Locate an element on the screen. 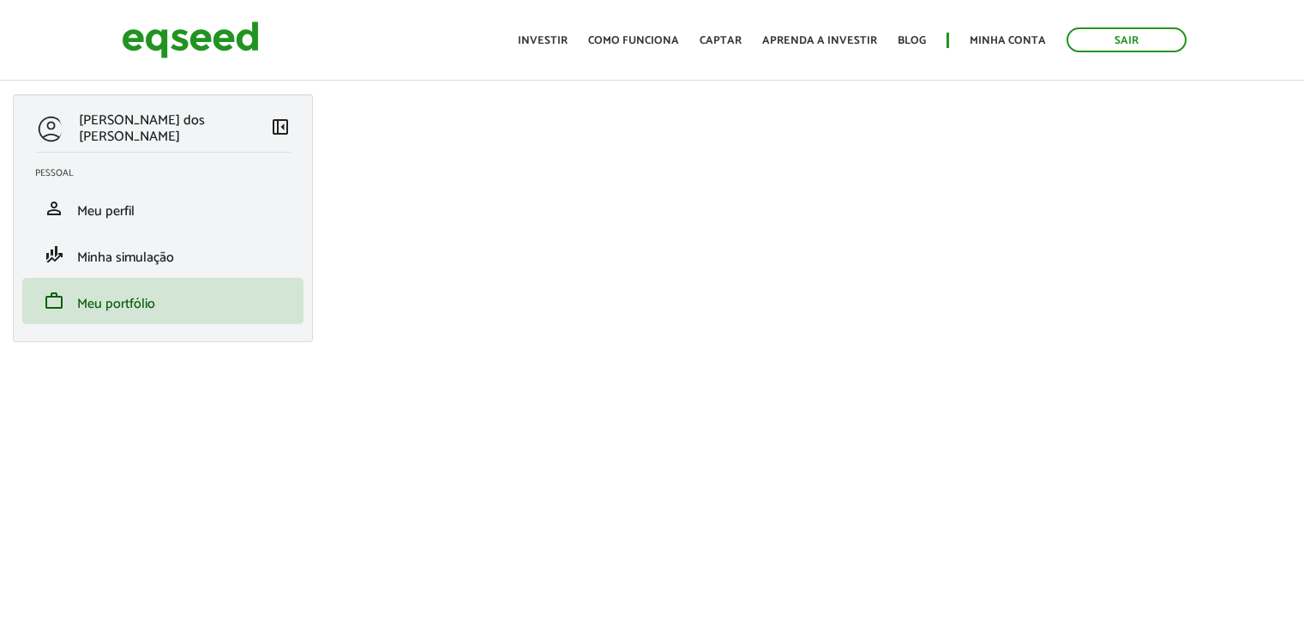 The height and width of the screenshot is (626, 1304). a: finance_modeMinha simulação is located at coordinates (163, 255).